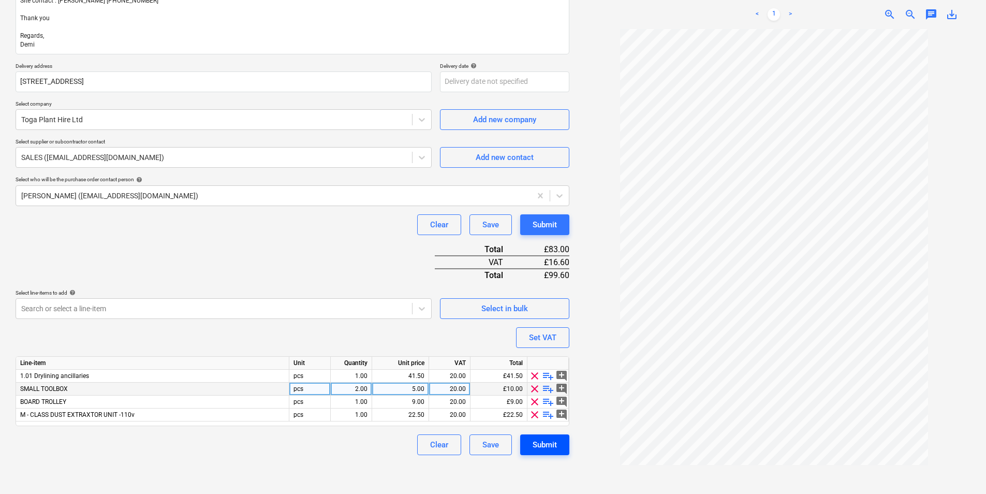  What do you see at coordinates (544, 275) in the screenshot?
I see `div: £99.60` at bounding box center [544, 275].